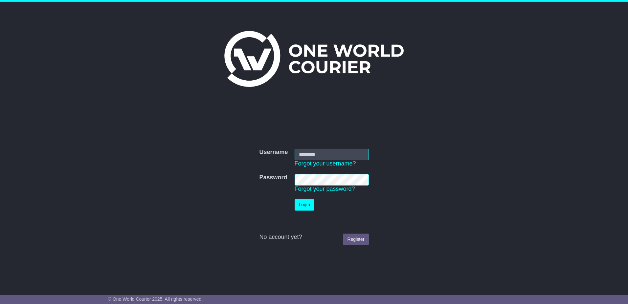 This screenshot has width=628, height=304. I want to click on a: Forgot your username?, so click(325, 163).